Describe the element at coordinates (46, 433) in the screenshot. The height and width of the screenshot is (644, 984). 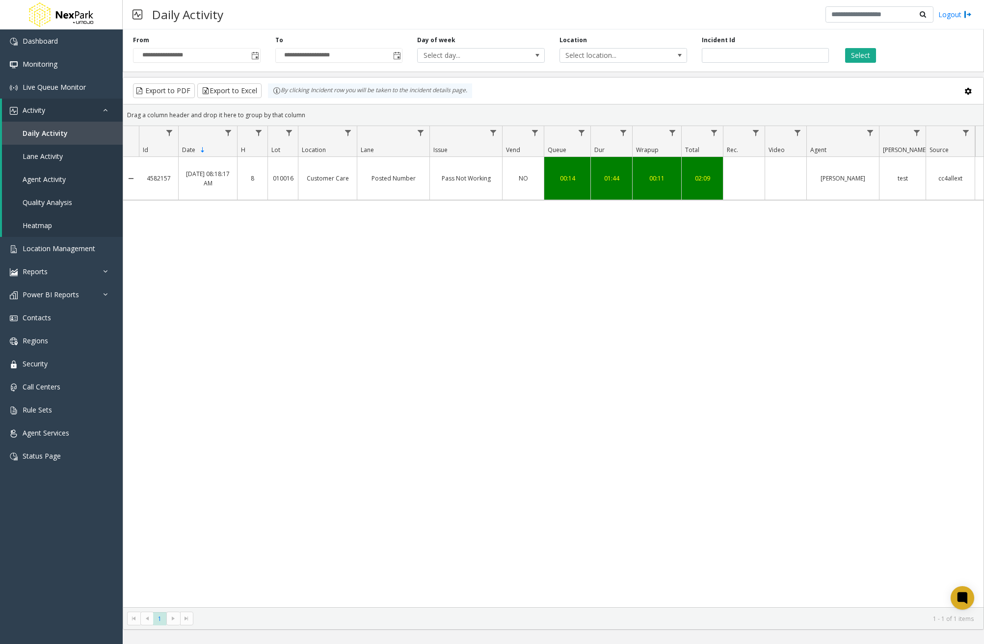
I see `span: Agent Services` at that location.